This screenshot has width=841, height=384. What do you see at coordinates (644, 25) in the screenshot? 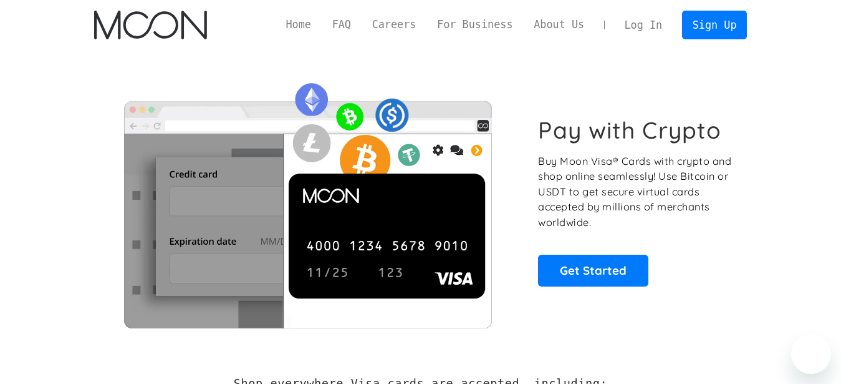
I see `a: Log In` at bounding box center [644, 25].